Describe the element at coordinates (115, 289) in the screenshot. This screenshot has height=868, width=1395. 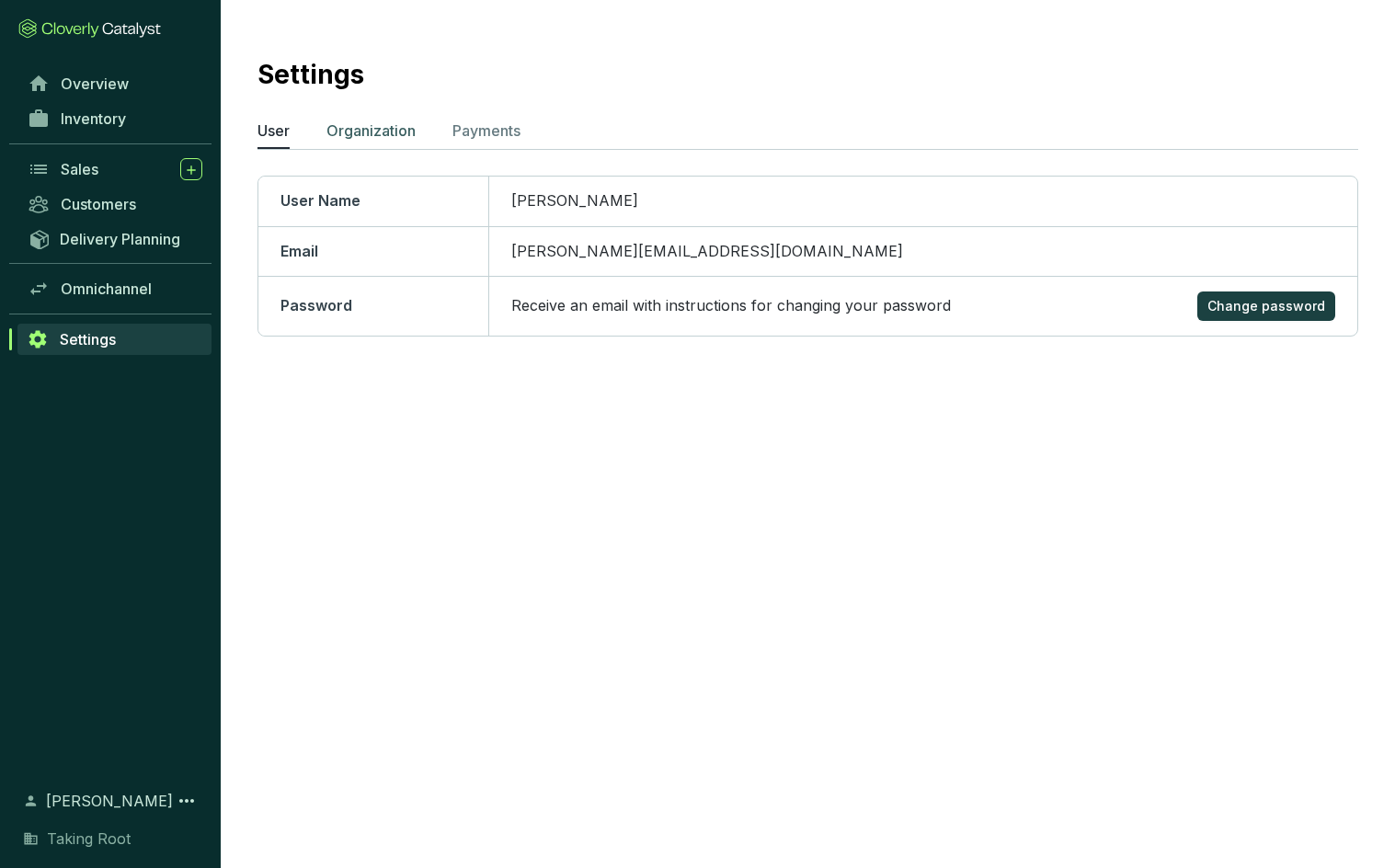
I see `a: Omnichannel` at that location.